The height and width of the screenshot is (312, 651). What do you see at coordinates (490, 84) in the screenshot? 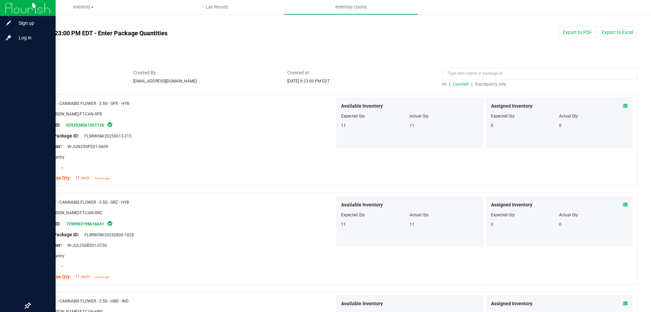
I see `a: Discrepancy only` at bounding box center [490, 84].